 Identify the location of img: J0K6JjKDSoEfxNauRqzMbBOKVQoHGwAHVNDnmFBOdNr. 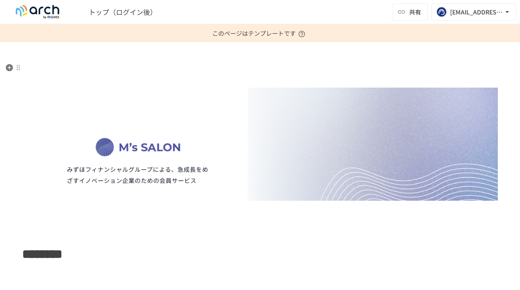
(260, 144).